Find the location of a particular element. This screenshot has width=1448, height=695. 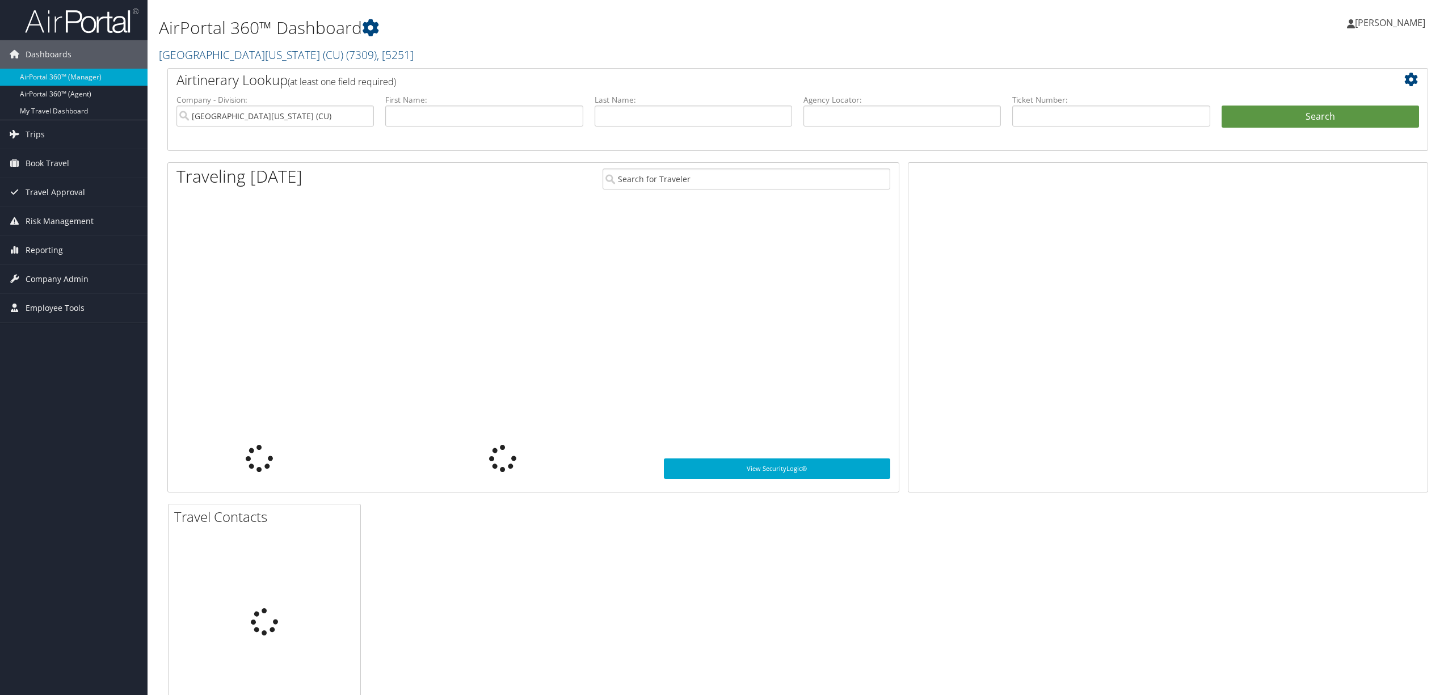

img: airportal-logo.png is located at coordinates (82, 20).